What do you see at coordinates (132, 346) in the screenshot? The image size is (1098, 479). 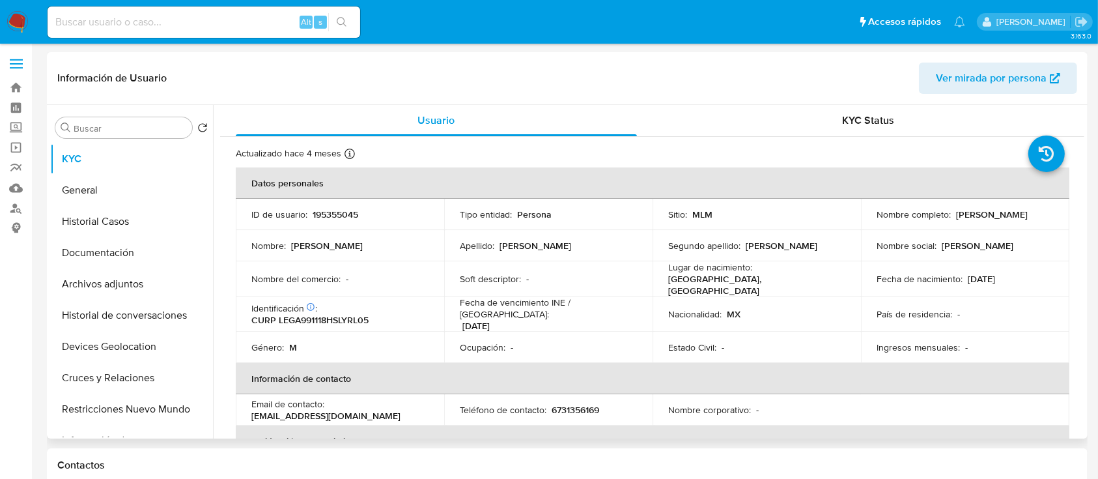 I see `button: Devices Geolocation` at bounding box center [132, 346].